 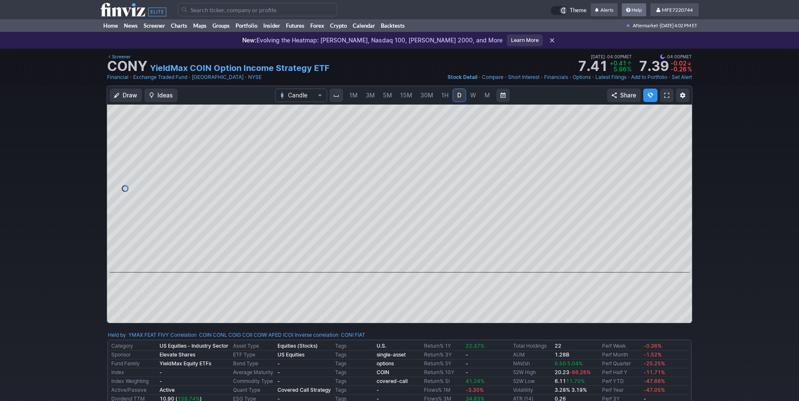 What do you see at coordinates (255, 77) in the screenshot?
I see `a: NYSE` at bounding box center [255, 77].